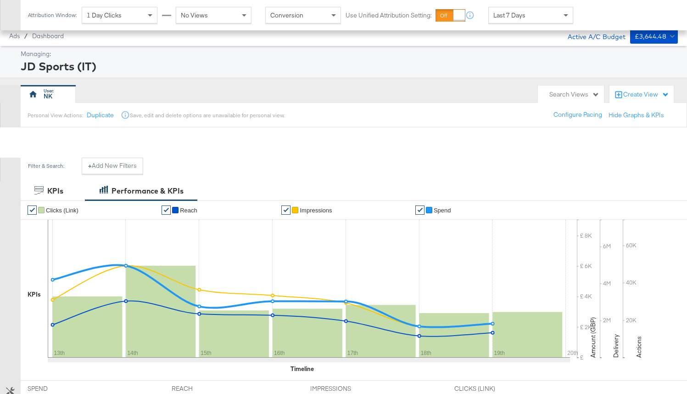 The image size is (687, 394). Describe the element at coordinates (194, 15) in the screenshot. I see `span: No Views` at that location.